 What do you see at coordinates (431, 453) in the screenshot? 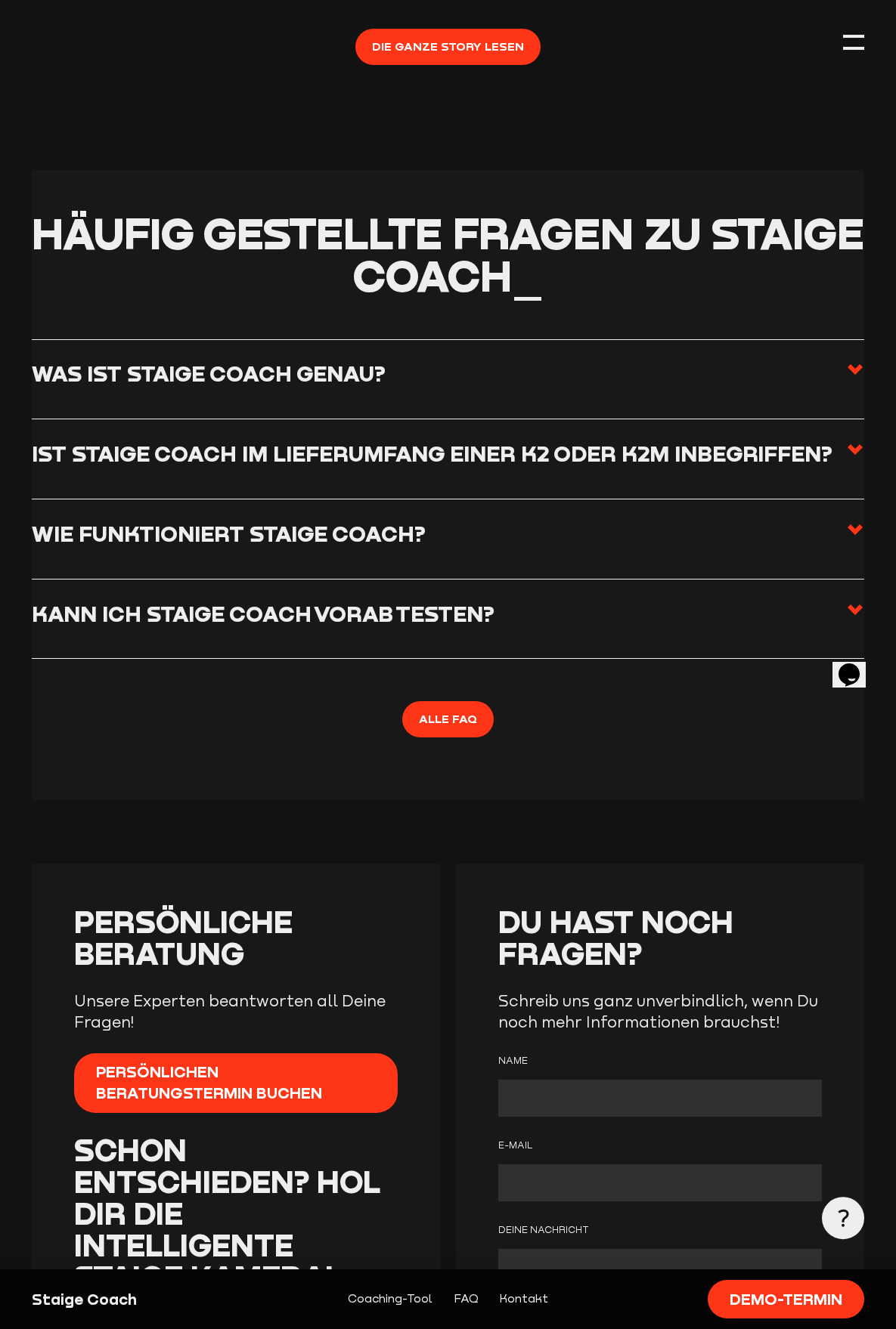
I see `h3: Ist Staige Coach im Lieferumfang einer K2 oder K2M inbegriffen?` at bounding box center [431, 453].